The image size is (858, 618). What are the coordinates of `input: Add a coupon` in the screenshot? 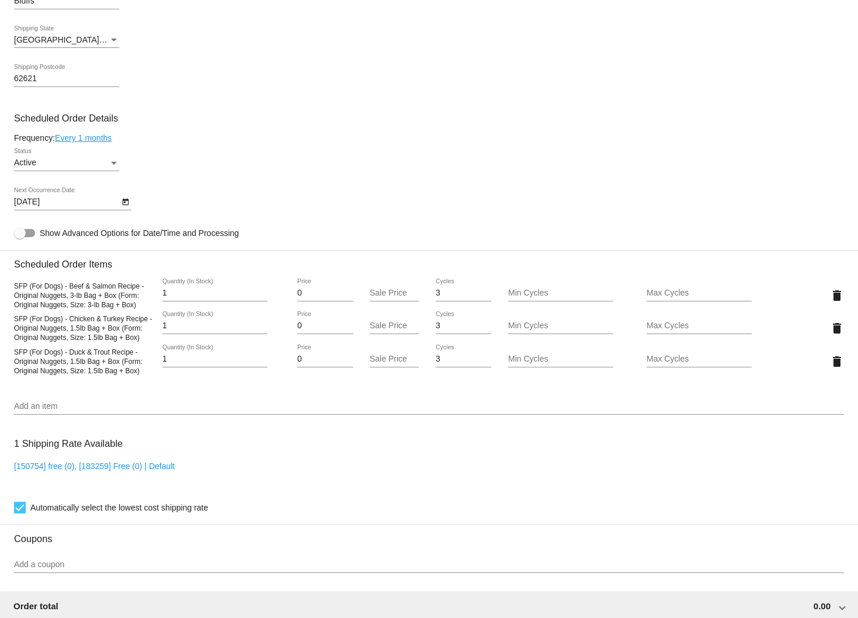 It's located at (429, 565).